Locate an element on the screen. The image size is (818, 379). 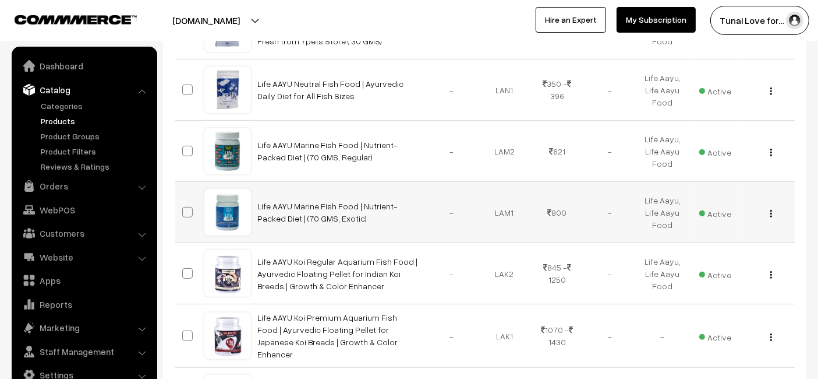
a: COMMMERCE is located at coordinates (65, 19).